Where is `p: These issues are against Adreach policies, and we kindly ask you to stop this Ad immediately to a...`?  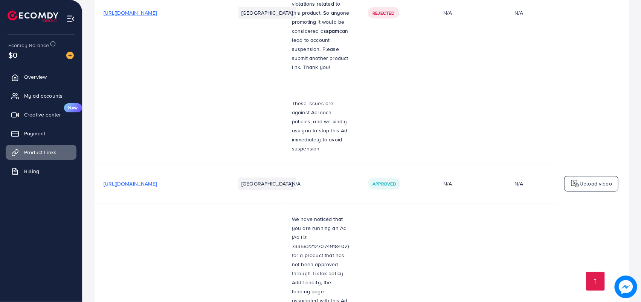
p: These issues are against Adreach policies, and we kindly ask you to stop this Ad immediately to a... is located at coordinates (321, 126).